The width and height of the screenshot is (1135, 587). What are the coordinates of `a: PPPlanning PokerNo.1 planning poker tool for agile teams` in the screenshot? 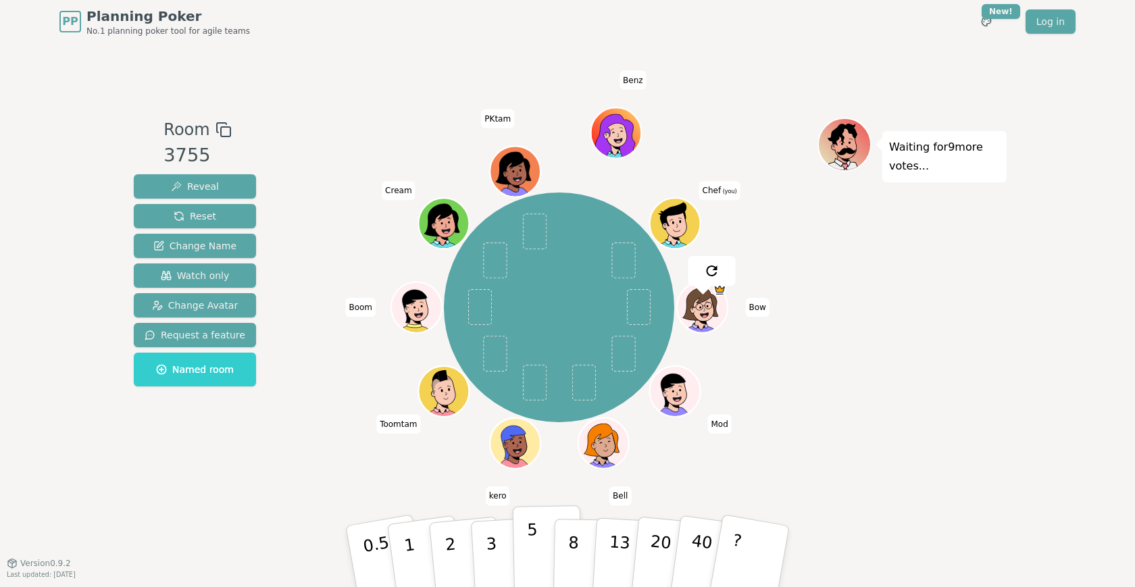 It's located at (155, 22).